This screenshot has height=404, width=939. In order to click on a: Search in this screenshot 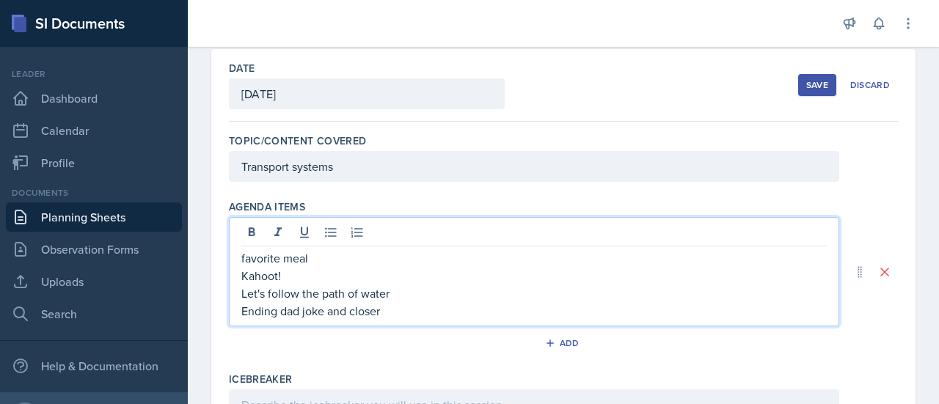, I will do `click(94, 314)`.